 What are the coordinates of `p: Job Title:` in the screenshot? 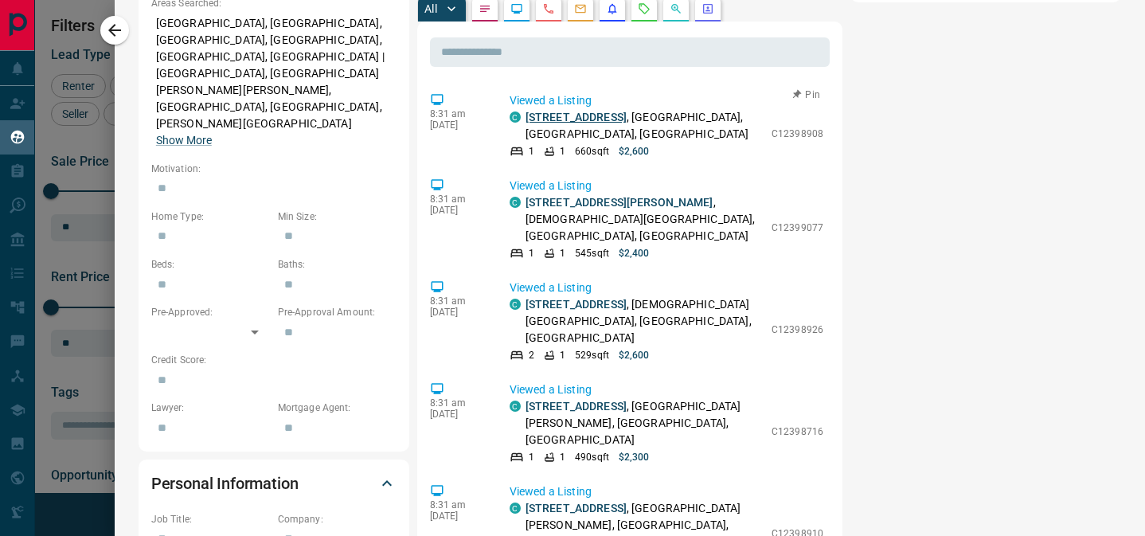 It's located at (210, 519).